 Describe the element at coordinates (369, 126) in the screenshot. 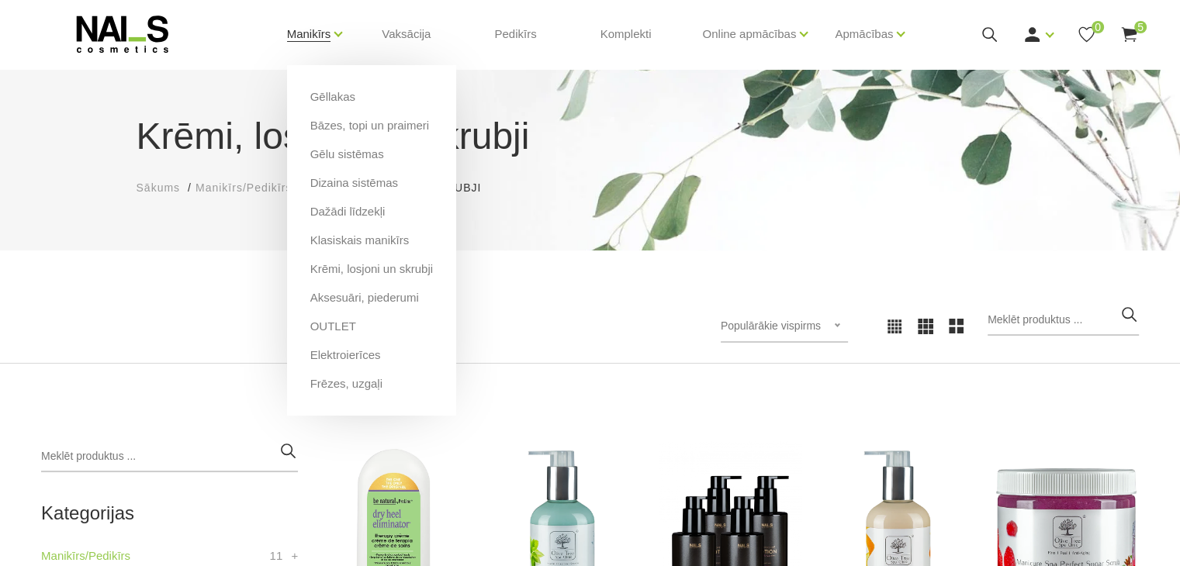

I see `a: Bāzes, topi un praimeri` at that location.